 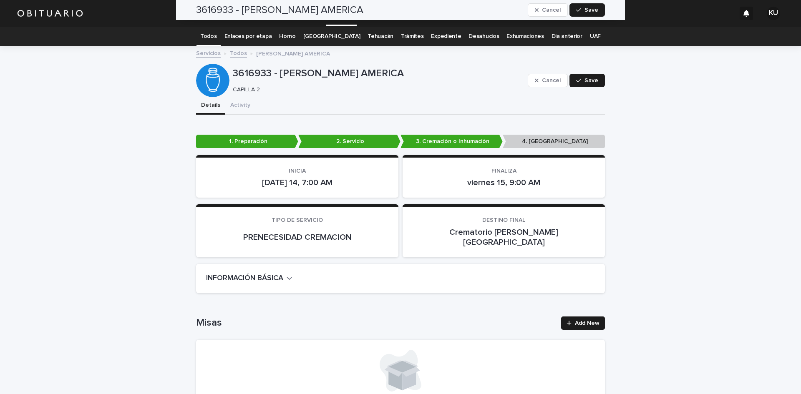 What do you see at coordinates (208, 53) in the screenshot?
I see `a: Servicios` at bounding box center [208, 53].